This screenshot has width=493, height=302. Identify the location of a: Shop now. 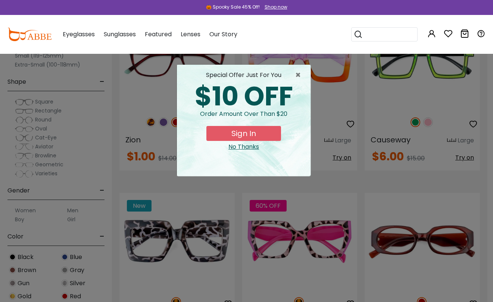
(274, 7).